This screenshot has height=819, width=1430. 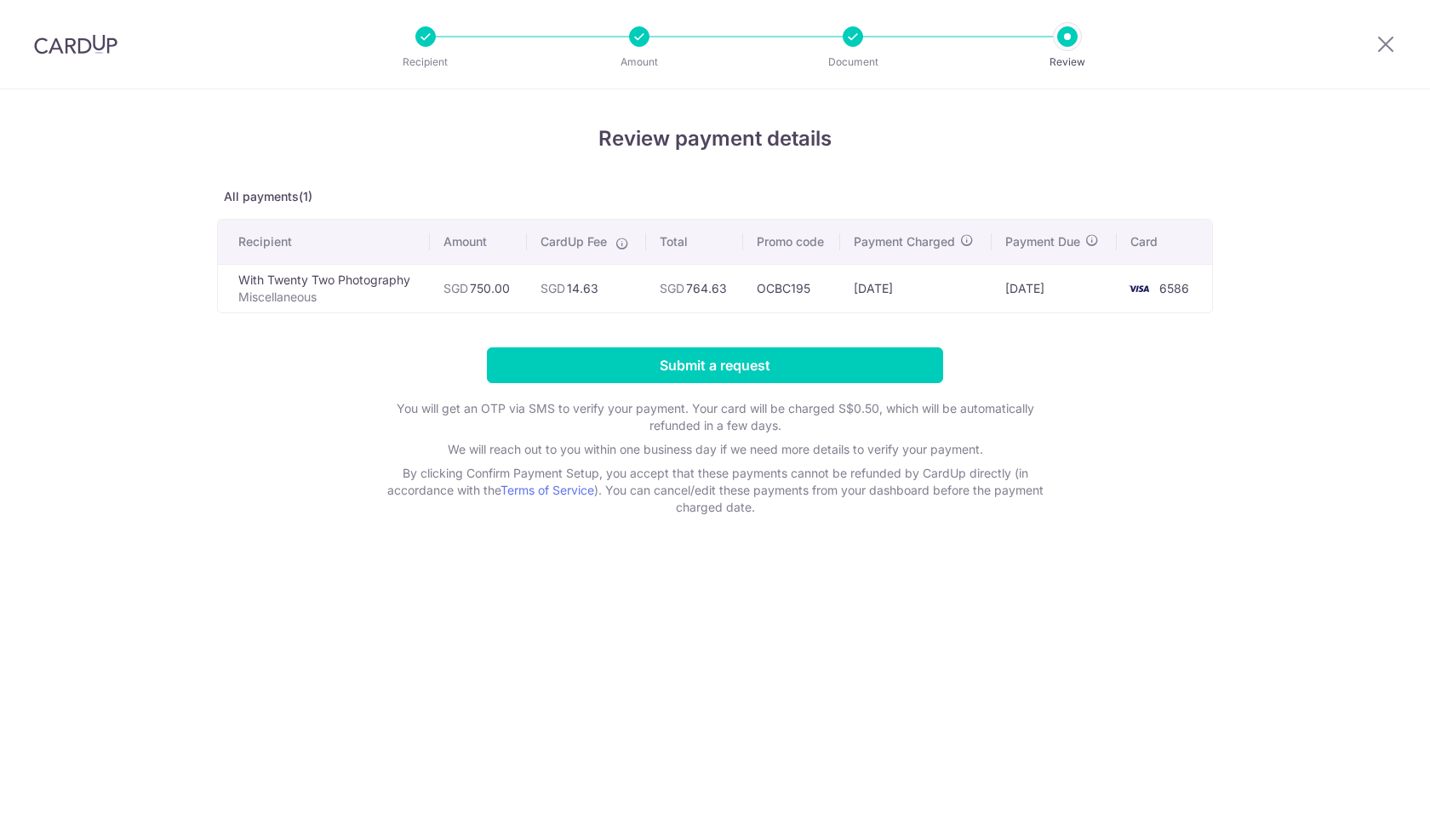 I want to click on p: Miscellaneous, so click(x=327, y=297).